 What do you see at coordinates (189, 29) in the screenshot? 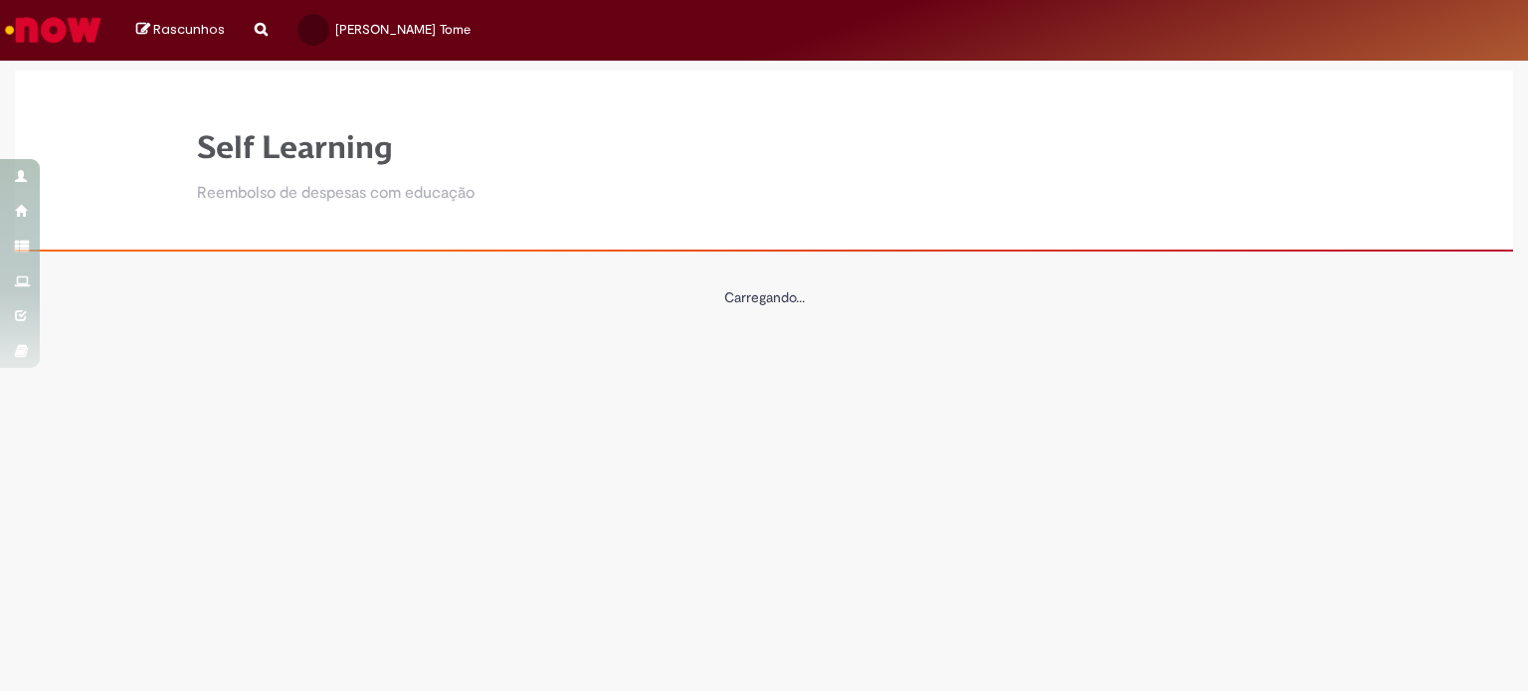
I see `span: Rascunhos` at bounding box center [189, 29].